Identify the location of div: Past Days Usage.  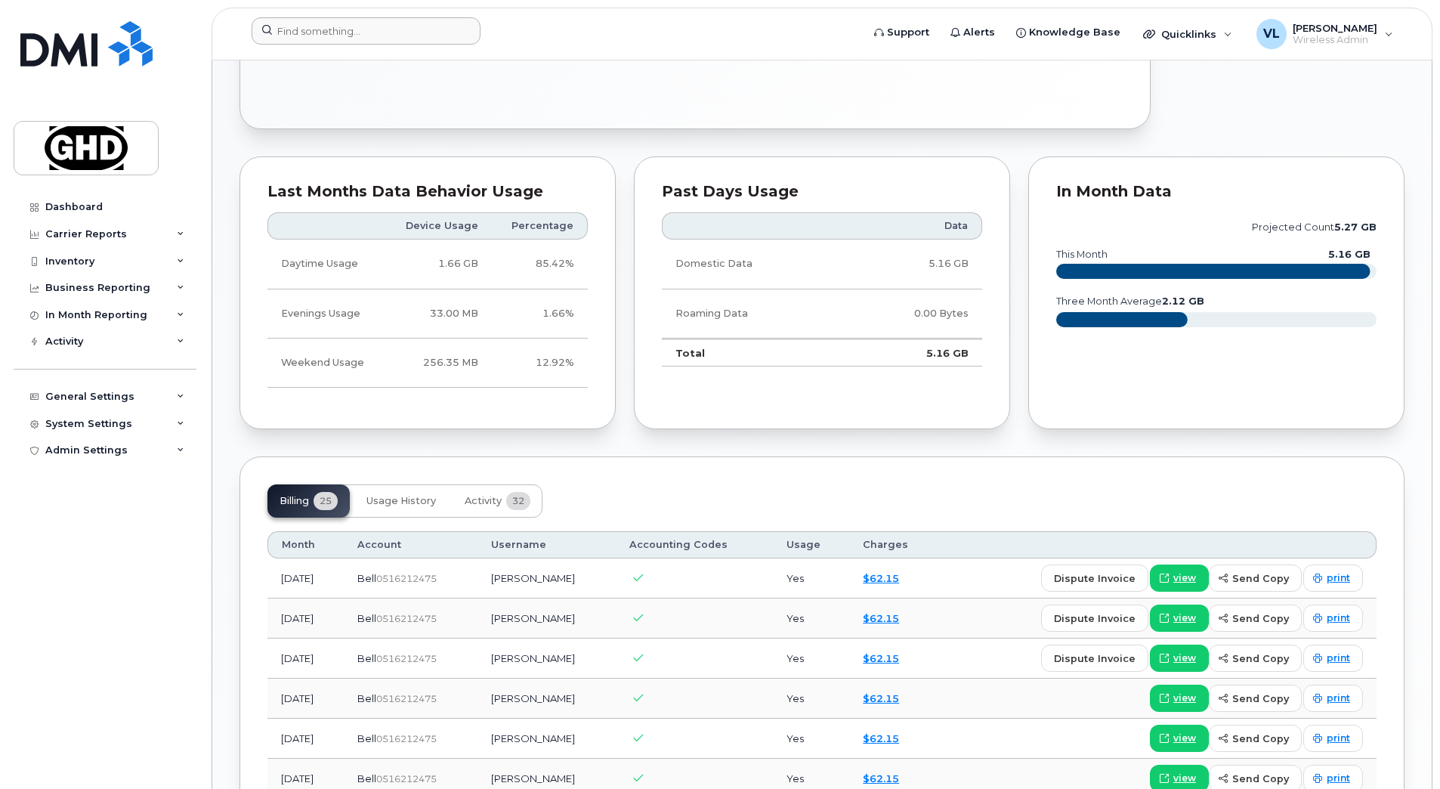
(822, 192).